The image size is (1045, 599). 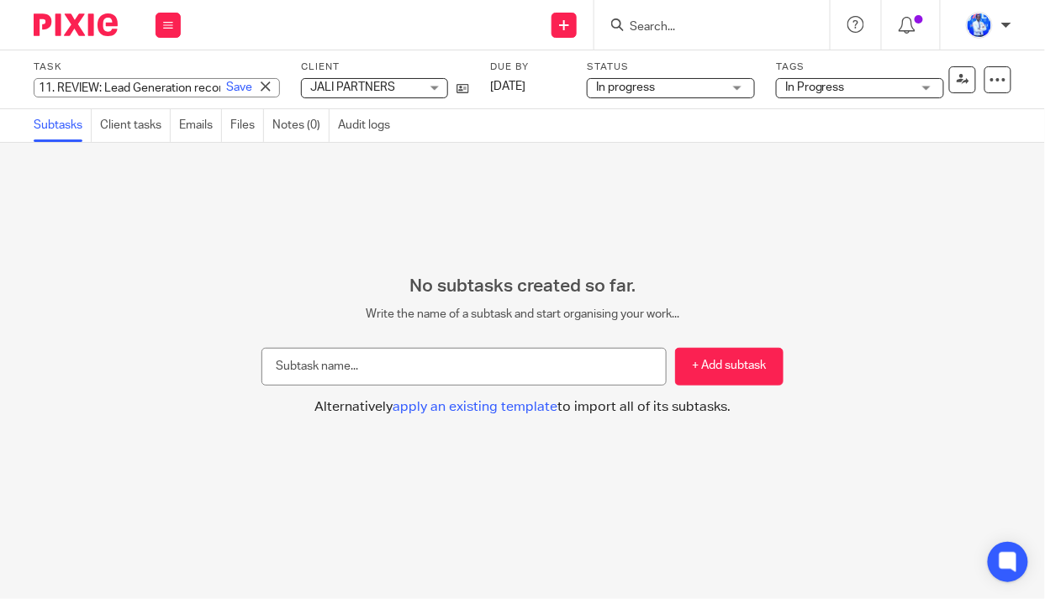 What do you see at coordinates (239, 87) in the screenshot?
I see `a: Save` at bounding box center [239, 87].